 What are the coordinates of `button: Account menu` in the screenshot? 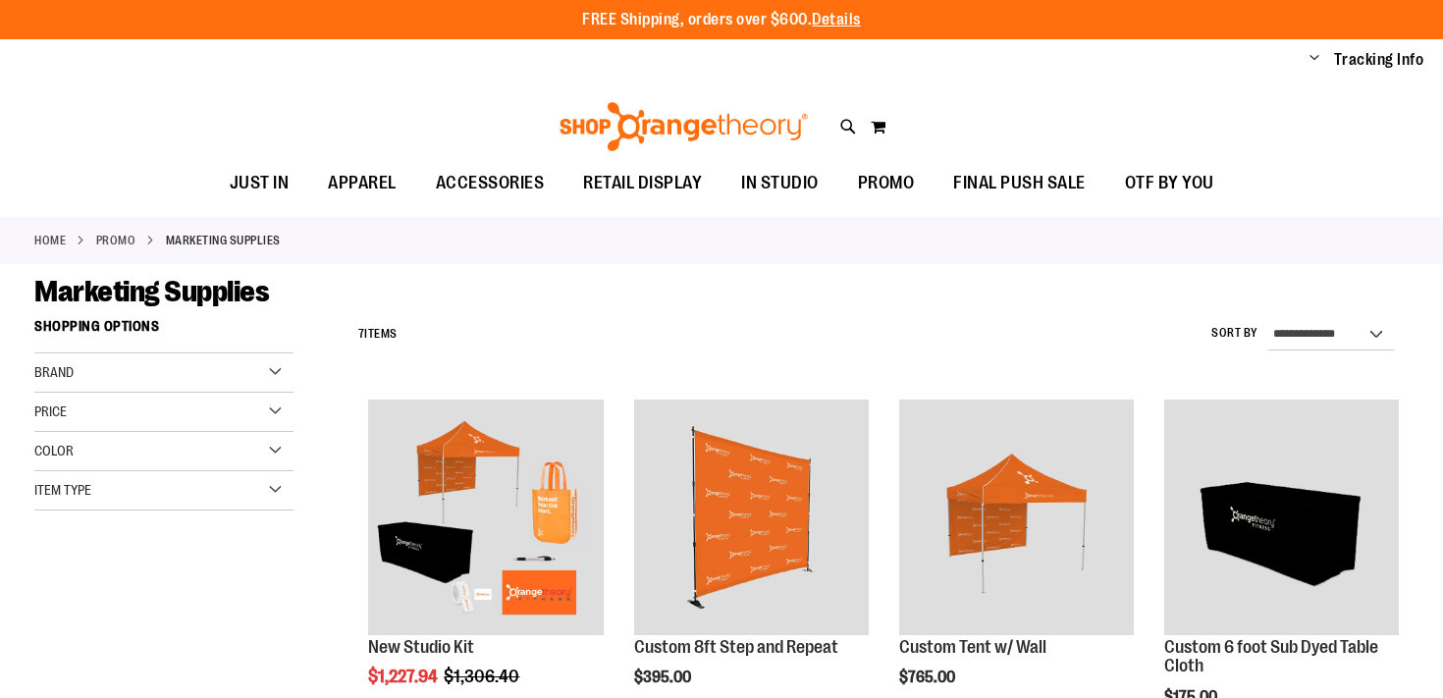 It's located at (1314, 60).